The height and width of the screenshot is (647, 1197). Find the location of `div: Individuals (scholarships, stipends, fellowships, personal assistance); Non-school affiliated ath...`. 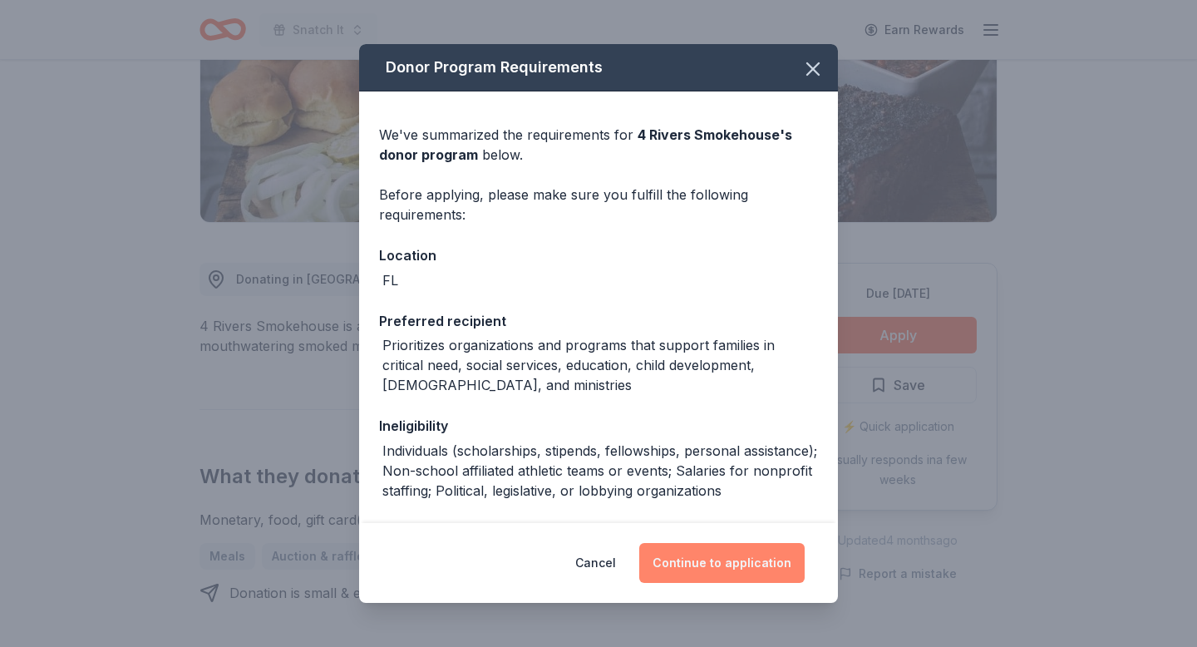

div: Individuals (scholarships, stipends, fellowships, personal assistance); Non-school affiliated ath... is located at coordinates (600, 471).